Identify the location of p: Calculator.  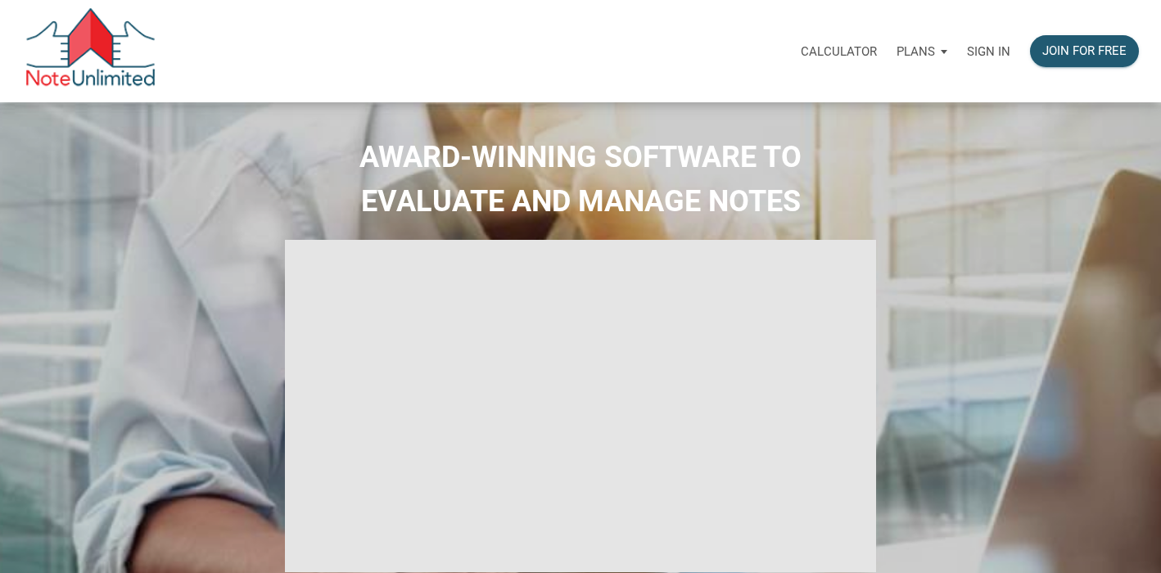
(838, 52).